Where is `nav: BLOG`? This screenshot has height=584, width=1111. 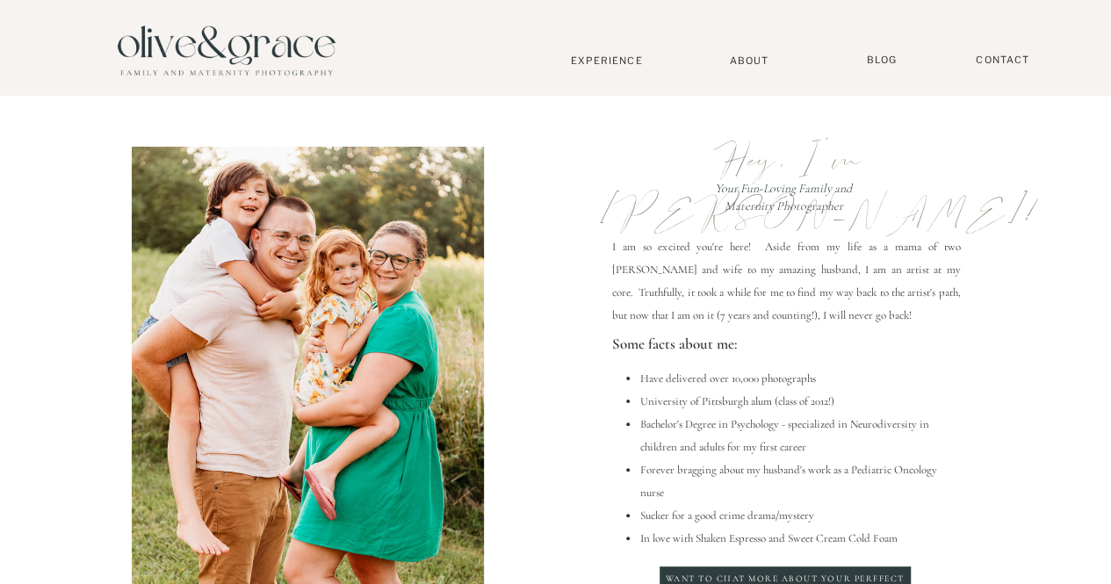 nav: BLOG is located at coordinates (882, 60).